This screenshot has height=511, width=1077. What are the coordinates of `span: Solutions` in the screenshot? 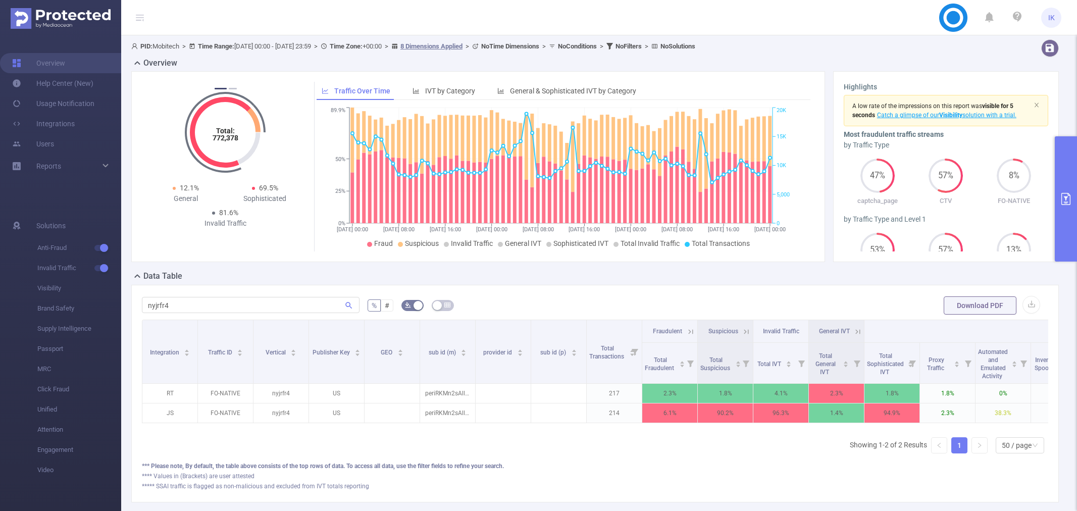 It's located at (51, 226).